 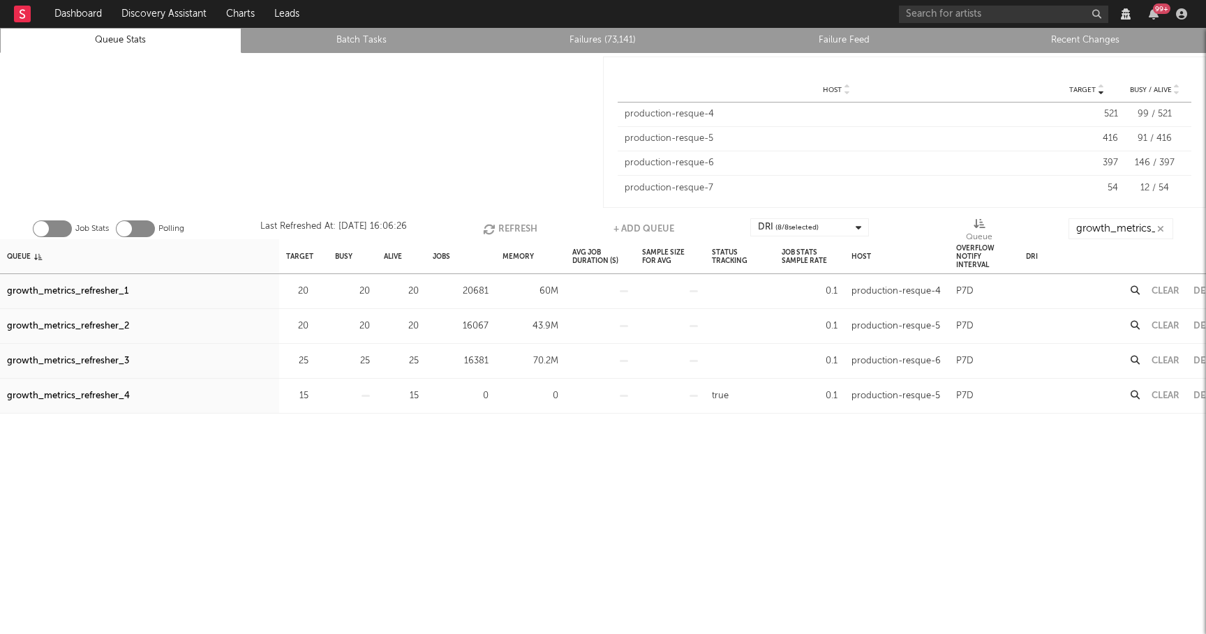 I want to click on div: 12 / 54, so click(x=1154, y=188).